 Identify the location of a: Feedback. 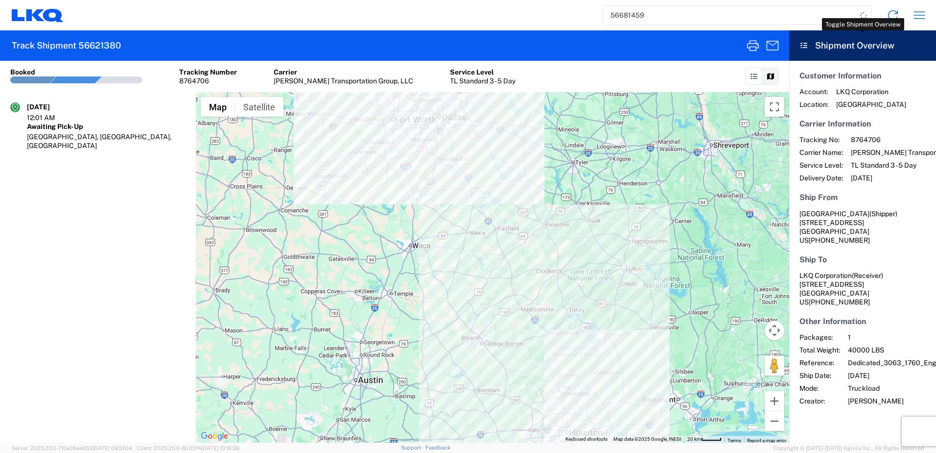
(438, 447).